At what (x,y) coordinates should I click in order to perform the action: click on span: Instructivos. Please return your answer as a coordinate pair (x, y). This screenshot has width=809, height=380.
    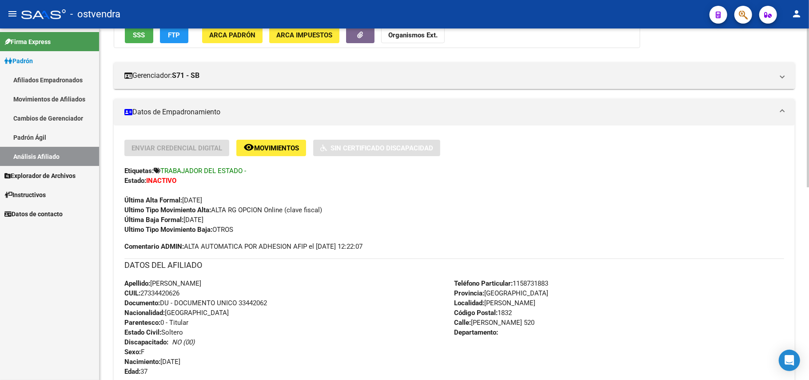
    Looking at the image, I should click on (25, 195).